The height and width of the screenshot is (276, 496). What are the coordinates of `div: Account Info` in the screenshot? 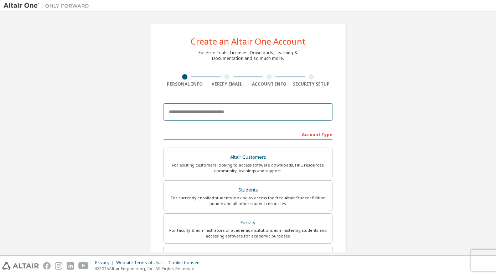 It's located at (269, 84).